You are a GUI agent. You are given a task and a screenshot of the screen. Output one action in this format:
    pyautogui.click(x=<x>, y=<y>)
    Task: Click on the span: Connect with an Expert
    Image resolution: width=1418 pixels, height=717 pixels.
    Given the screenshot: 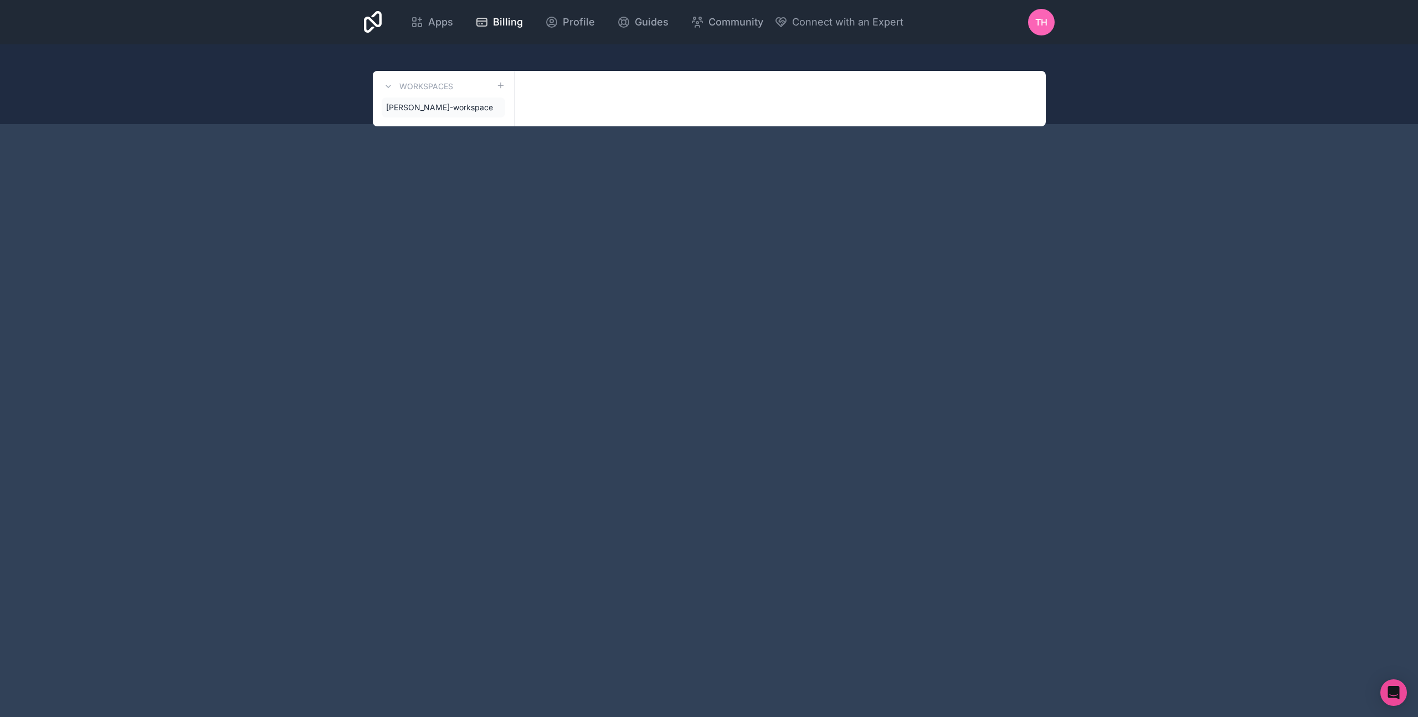 What is the action you would take?
    pyautogui.click(x=848, y=22)
    